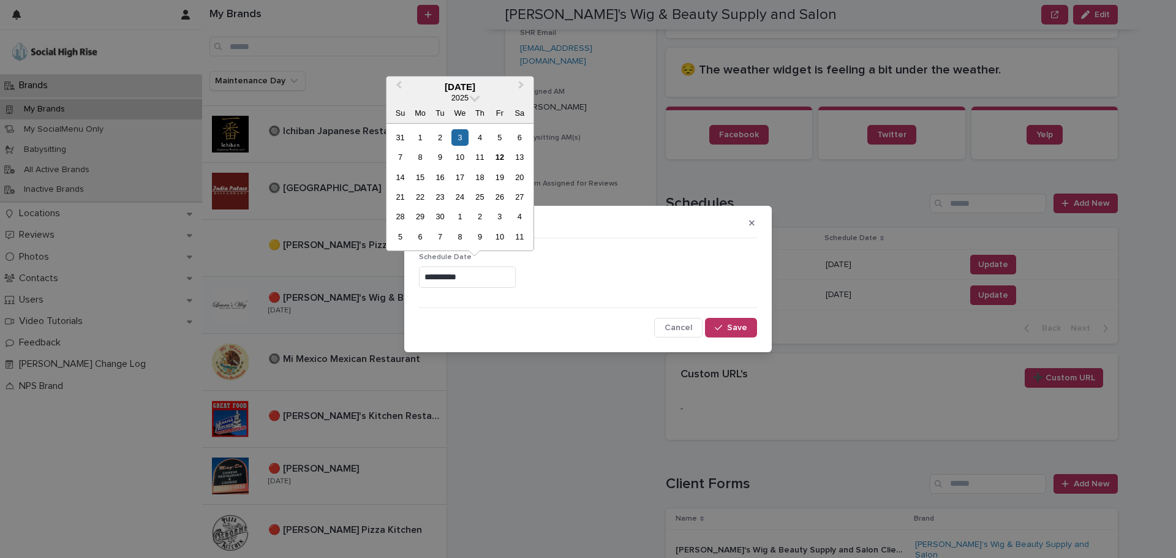  I want to click on div: Mo, so click(420, 113).